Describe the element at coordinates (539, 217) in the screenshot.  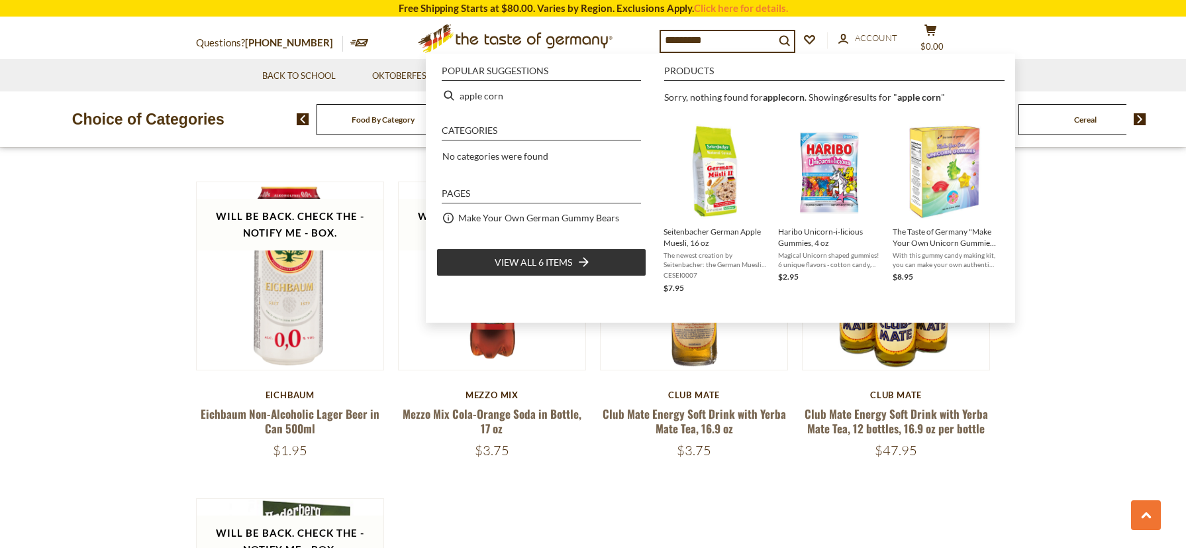
I see `a: Make Your Own German Gummy Bears` at that location.